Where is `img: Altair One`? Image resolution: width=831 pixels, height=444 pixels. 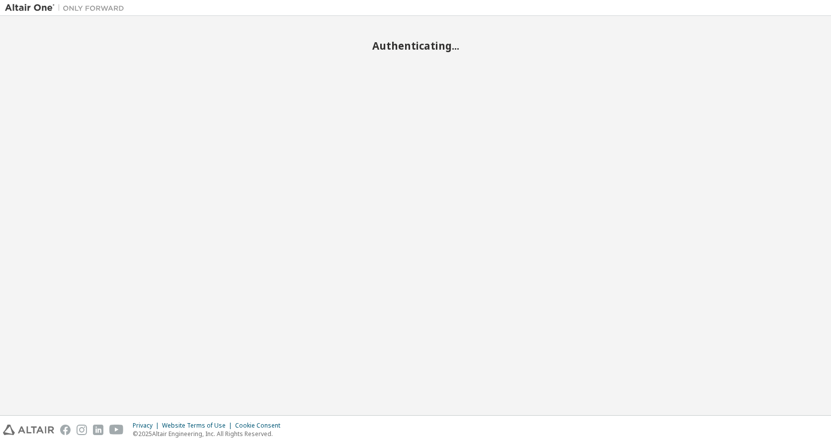 img: Altair One is located at coordinates (67, 8).